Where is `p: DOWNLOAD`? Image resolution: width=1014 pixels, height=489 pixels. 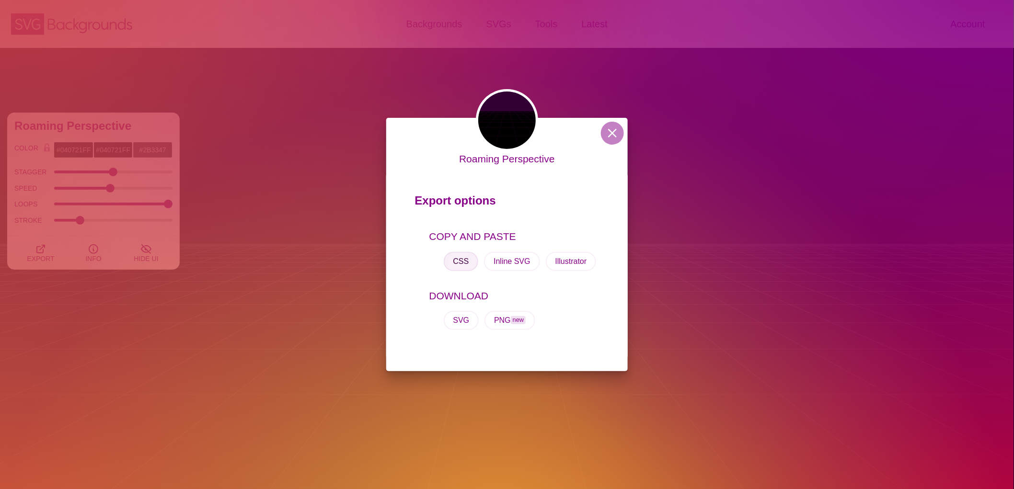
p: DOWNLOAD is located at coordinates (514, 296).